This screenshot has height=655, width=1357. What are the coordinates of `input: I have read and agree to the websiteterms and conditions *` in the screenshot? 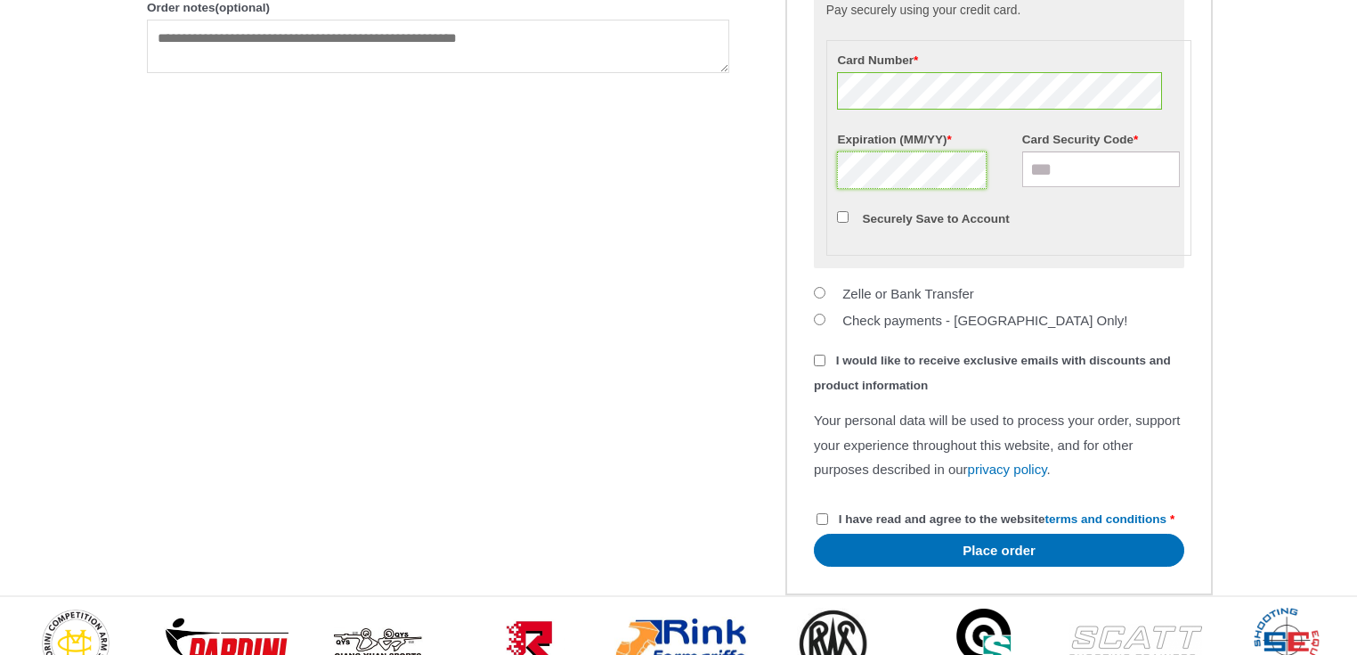 It's located at (822, 518).